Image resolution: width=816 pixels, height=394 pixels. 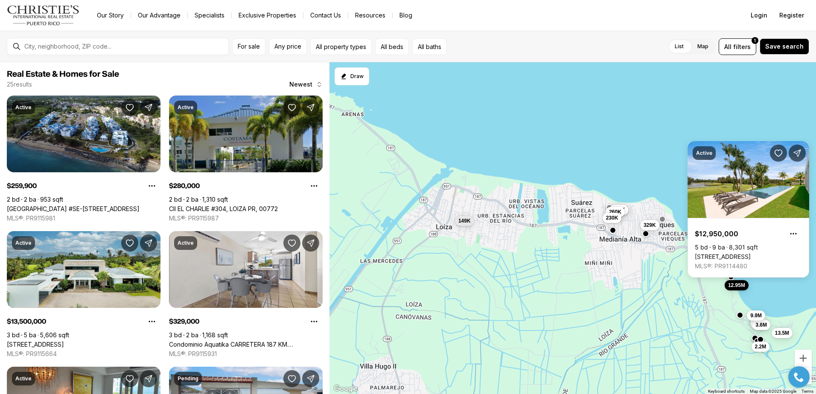 What do you see at coordinates (755, 316) in the screenshot?
I see `button: 9.9M` at bounding box center [755, 316].